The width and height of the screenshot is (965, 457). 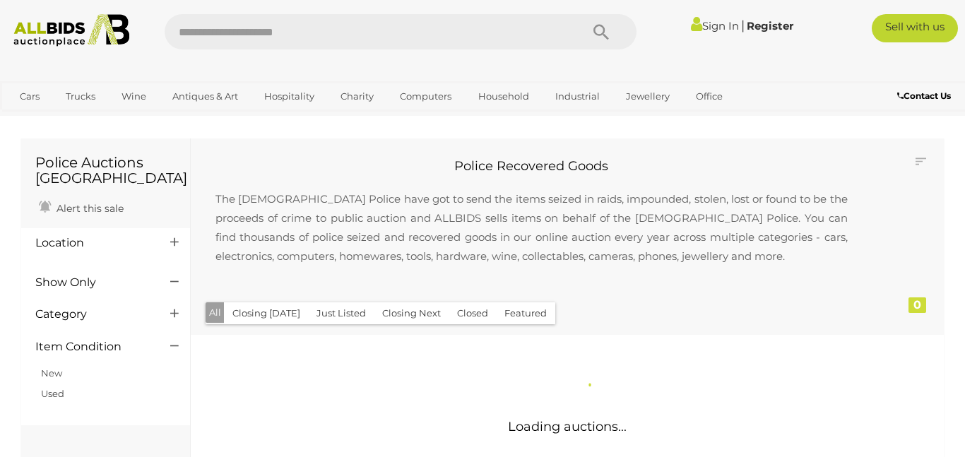 I want to click on a: Jewellery, so click(x=648, y=96).